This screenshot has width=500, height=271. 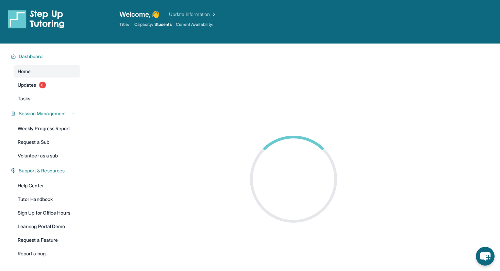 I want to click on span: Students, so click(x=163, y=25).